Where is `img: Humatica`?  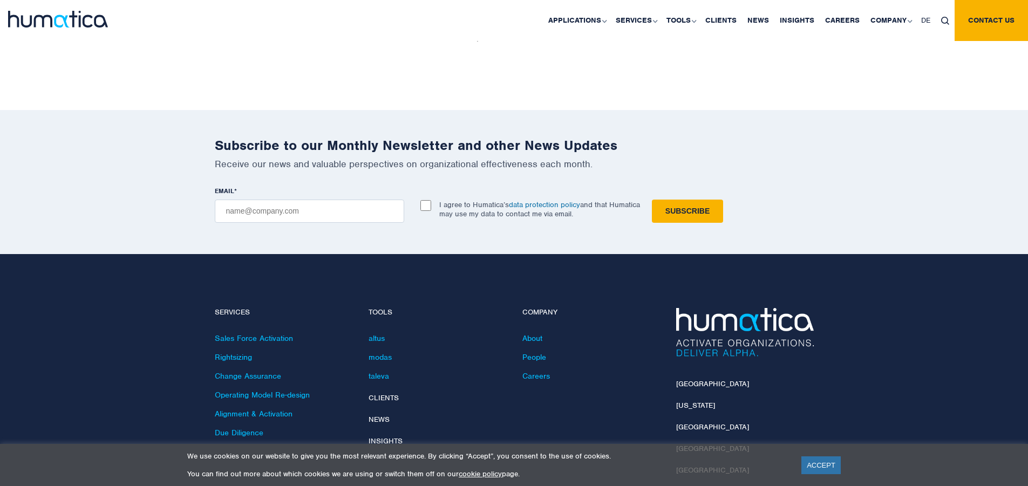 img: Humatica is located at coordinates (745, 332).